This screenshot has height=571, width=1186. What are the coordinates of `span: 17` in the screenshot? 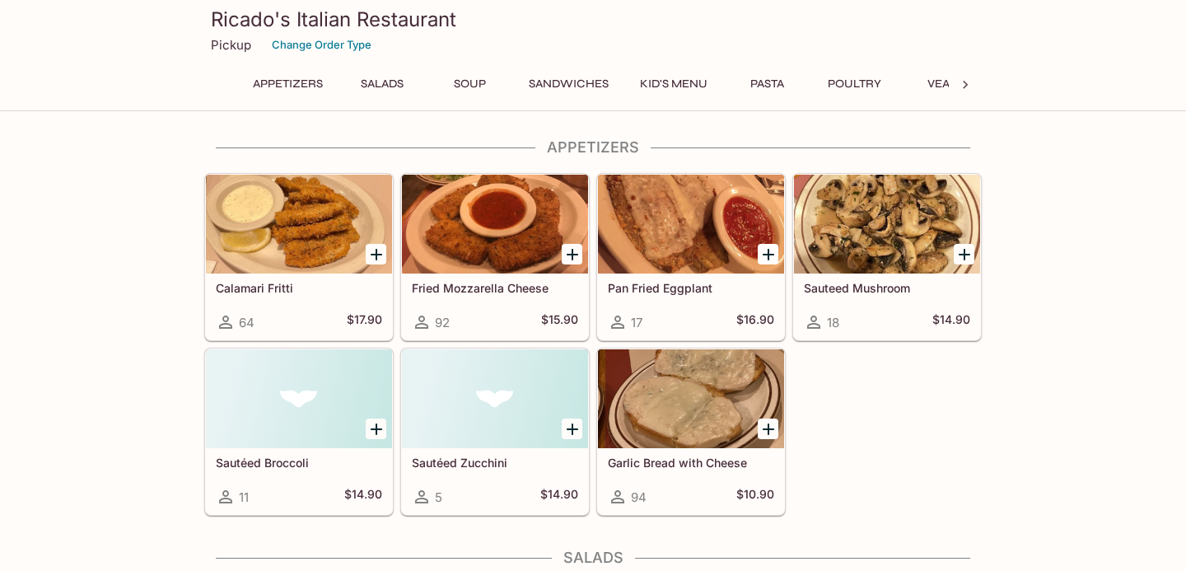 It's located at (637, 322).